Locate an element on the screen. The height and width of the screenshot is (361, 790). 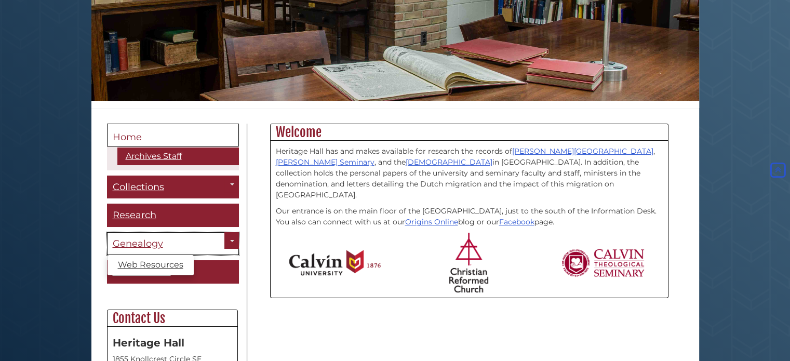
a: Back to Top is located at coordinates (778, 170).